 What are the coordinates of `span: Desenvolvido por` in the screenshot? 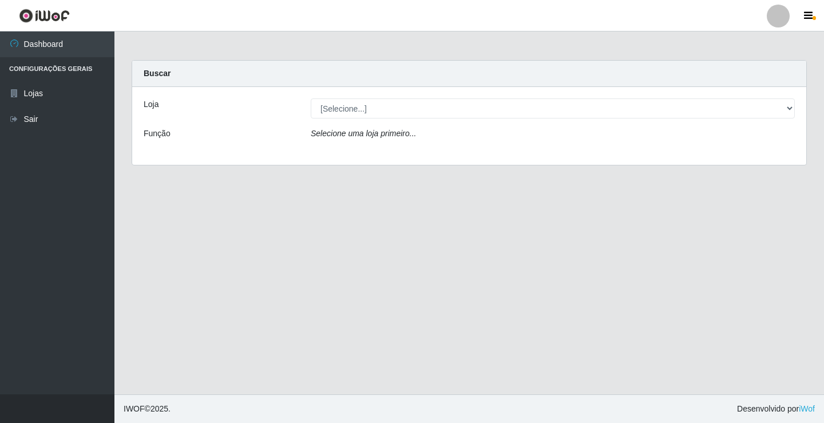 It's located at (775, 408).